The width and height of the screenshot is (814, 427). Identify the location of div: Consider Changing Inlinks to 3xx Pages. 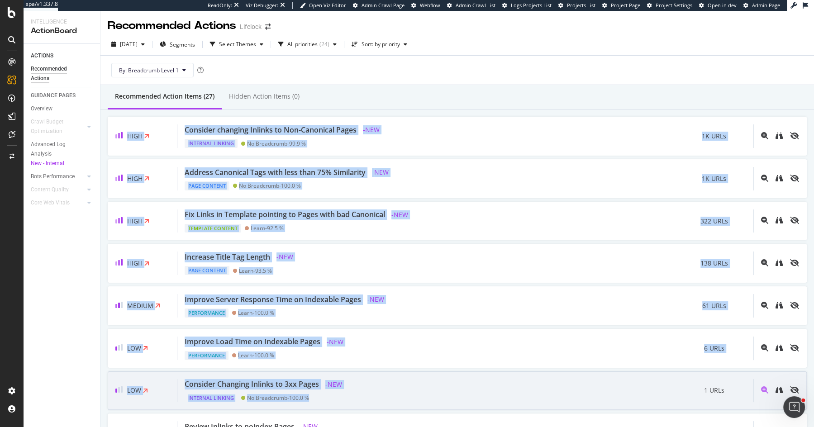
(252, 384).